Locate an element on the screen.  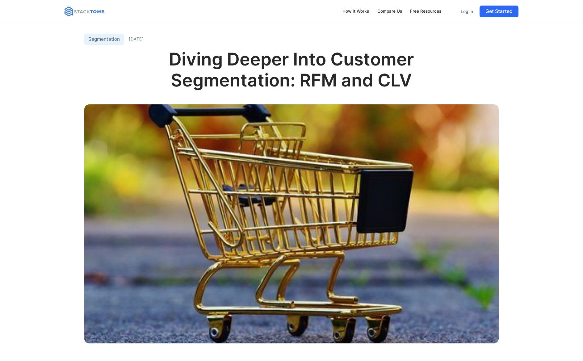
div: Compare Us is located at coordinates (390, 11).